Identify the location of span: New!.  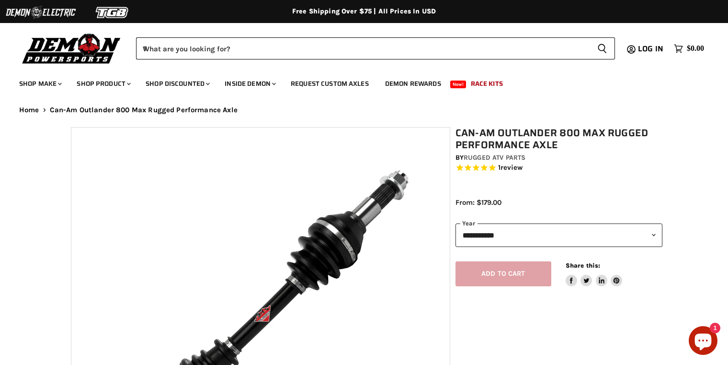
(459, 84).